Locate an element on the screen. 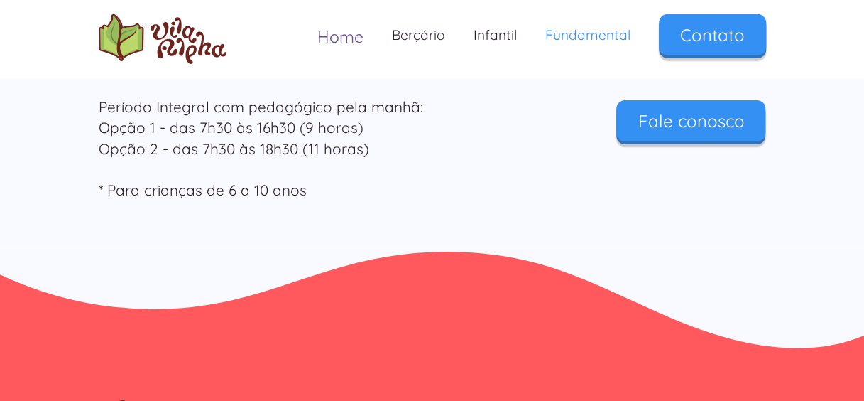  a: Fundamental is located at coordinates (588, 35).